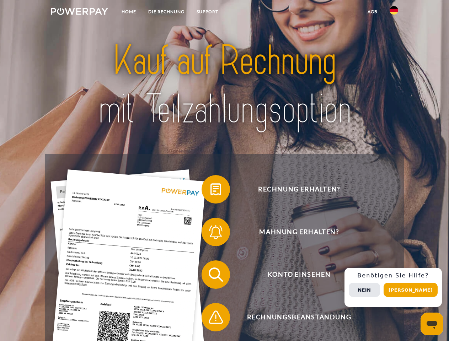  What do you see at coordinates (294, 232) in the screenshot?
I see `button: Mahnung erhalten?` at bounding box center [294, 232].